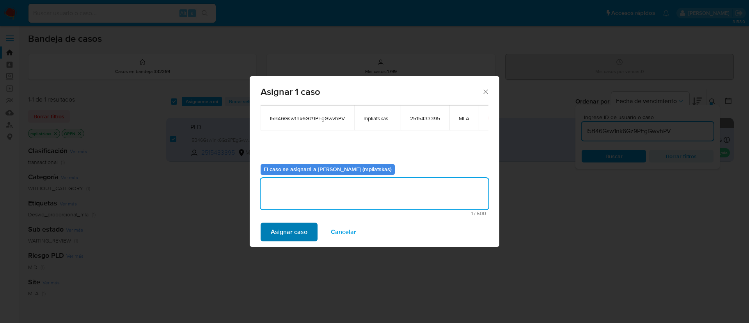 The height and width of the screenshot is (323, 749). Describe the element at coordinates (343, 232) in the screenshot. I see `button: Cancelar` at that location.